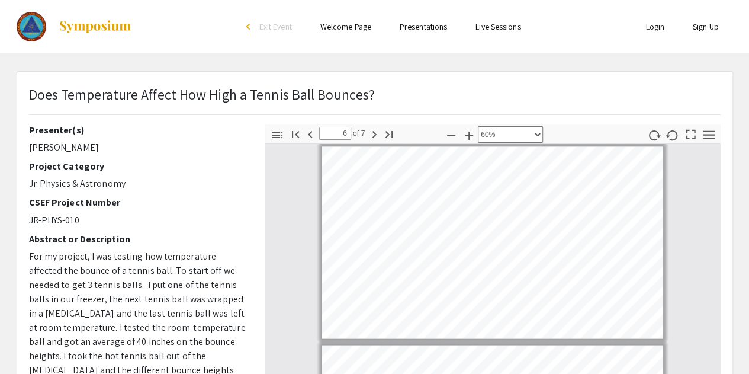  Describe the element at coordinates (335, 133) in the screenshot. I see `input: Page` at that location.